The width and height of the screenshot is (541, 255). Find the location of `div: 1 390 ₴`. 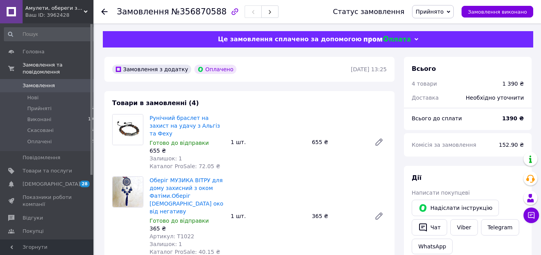

div: 1 390 ₴ is located at coordinates (513, 84).